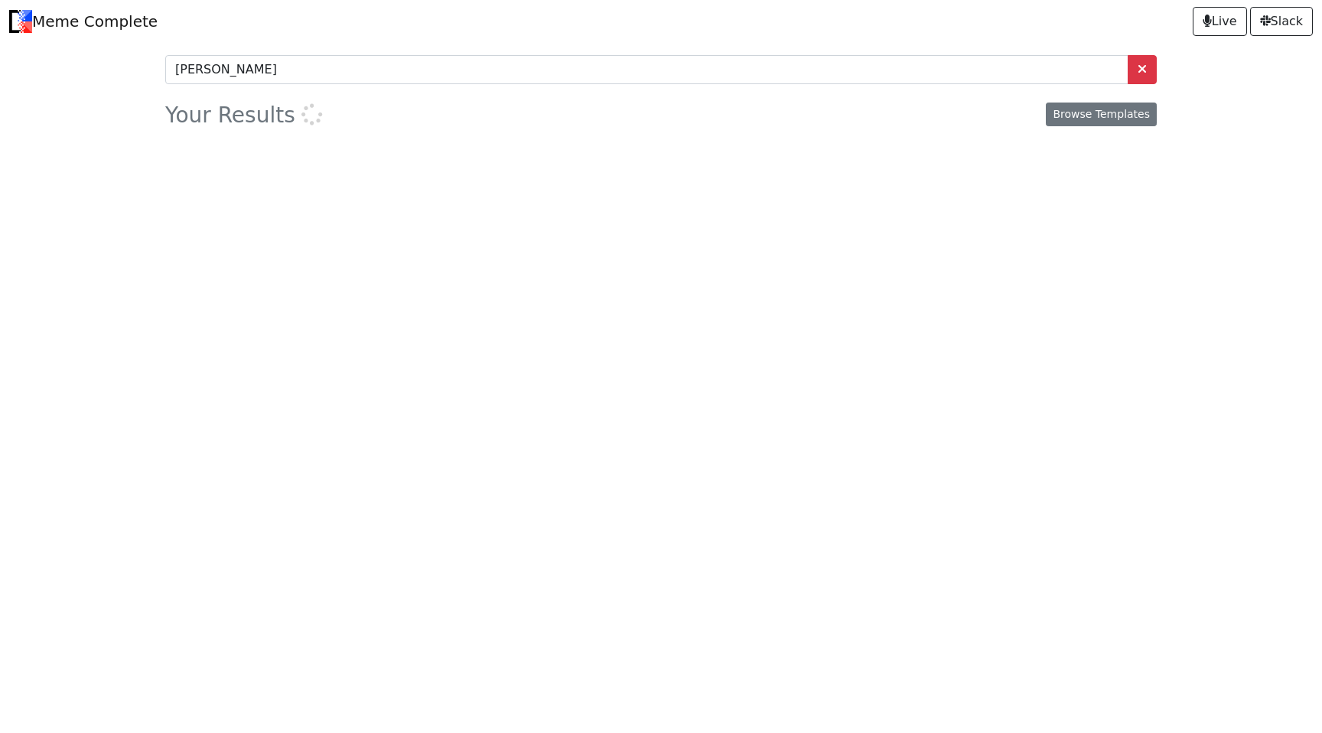  What do you see at coordinates (1101, 114) in the screenshot?
I see `a: Browse Templates` at bounding box center [1101, 114].